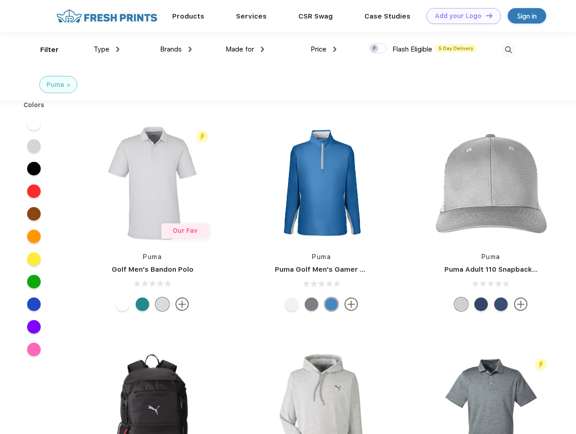 This screenshot has height=434, width=576. What do you see at coordinates (162, 304) in the screenshot?
I see `div: High Rise` at bounding box center [162, 304].